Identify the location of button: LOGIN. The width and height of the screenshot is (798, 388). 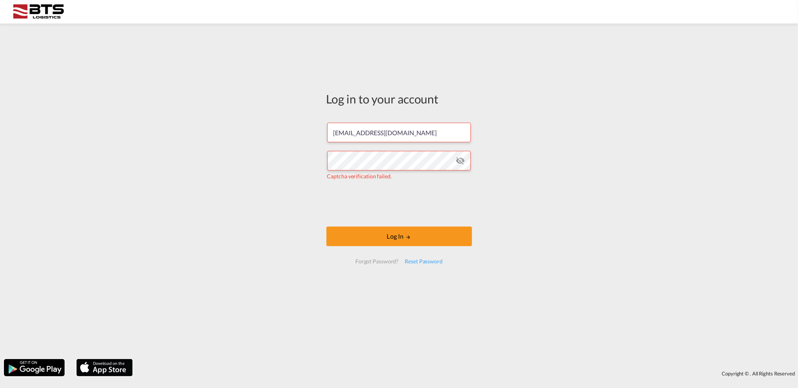
(399, 236).